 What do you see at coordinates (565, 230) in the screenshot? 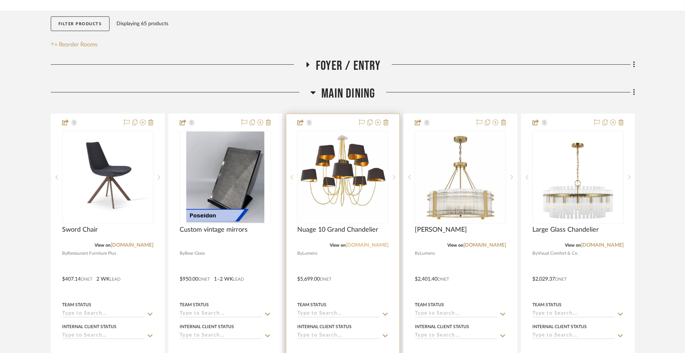
I see `span: Large Glass Chandelier` at bounding box center [565, 230].